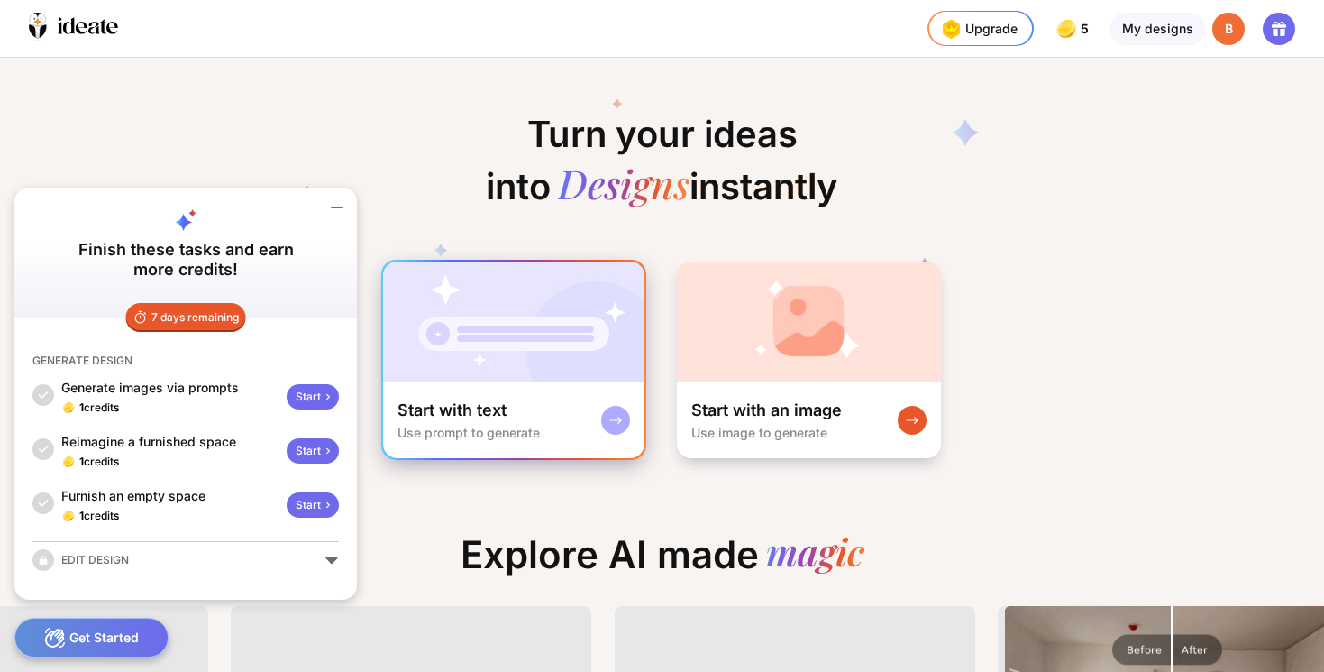  Describe the element at coordinates (469, 432) in the screenshot. I see `div: Use prompt to generate` at that location.